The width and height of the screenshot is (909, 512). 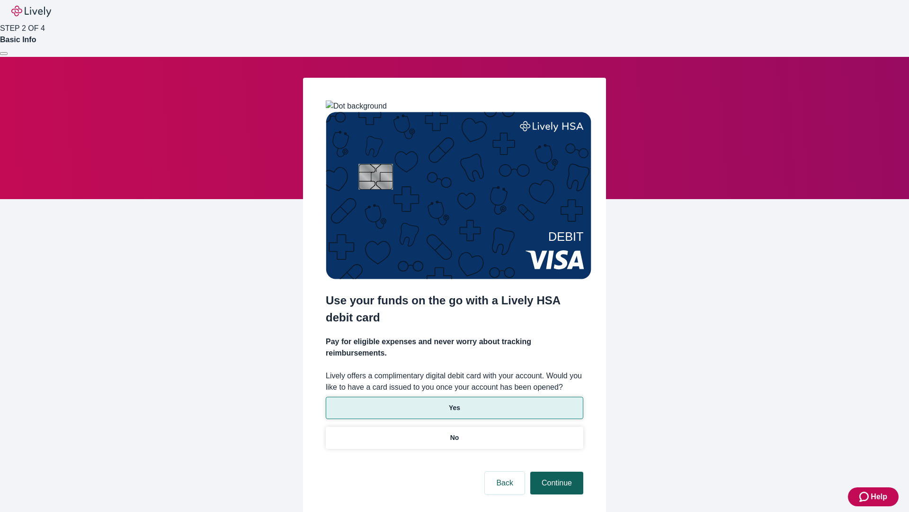 What do you see at coordinates (356, 106) in the screenshot?
I see `img: Dot background` at bounding box center [356, 106].